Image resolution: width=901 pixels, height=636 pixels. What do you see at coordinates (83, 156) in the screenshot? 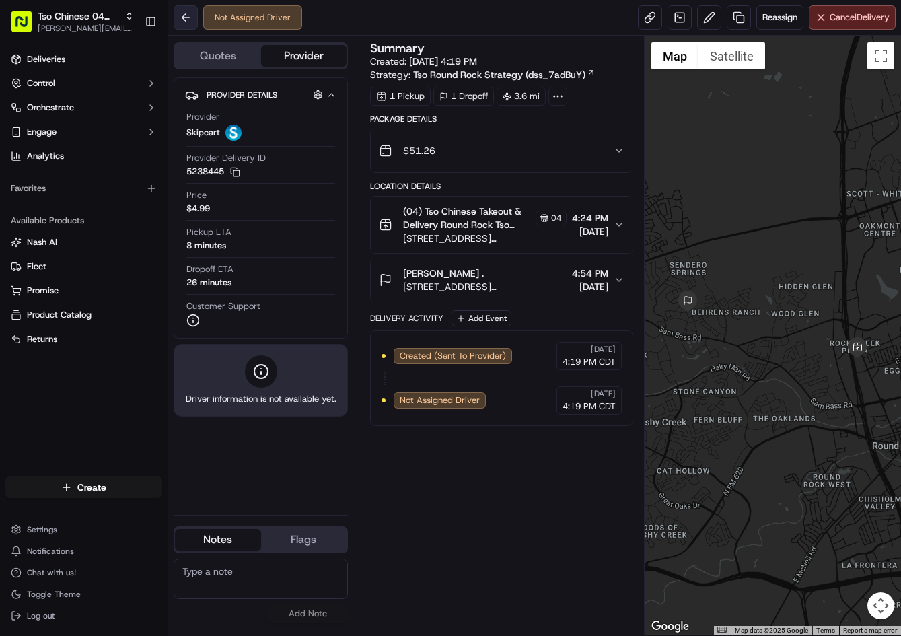
I see `a: Analytics` at bounding box center [83, 156].